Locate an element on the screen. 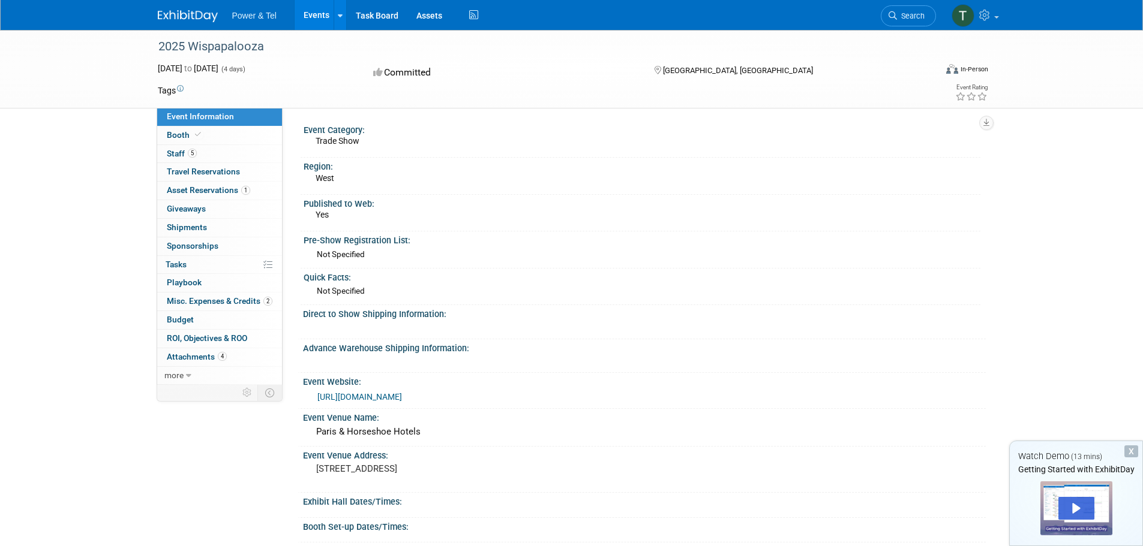 This screenshot has width=1143, height=546. span: 2 is located at coordinates (267, 301).